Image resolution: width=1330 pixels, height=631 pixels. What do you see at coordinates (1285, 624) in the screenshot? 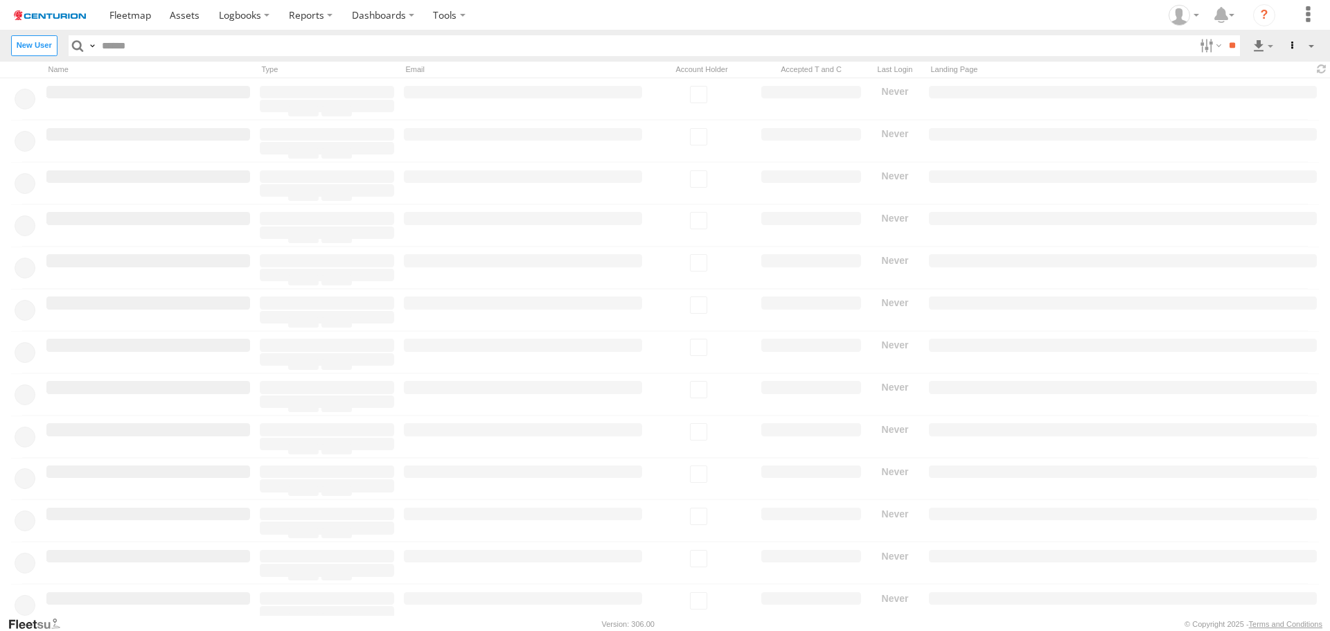
I see `a: Terms and Conditions` at bounding box center [1285, 624].